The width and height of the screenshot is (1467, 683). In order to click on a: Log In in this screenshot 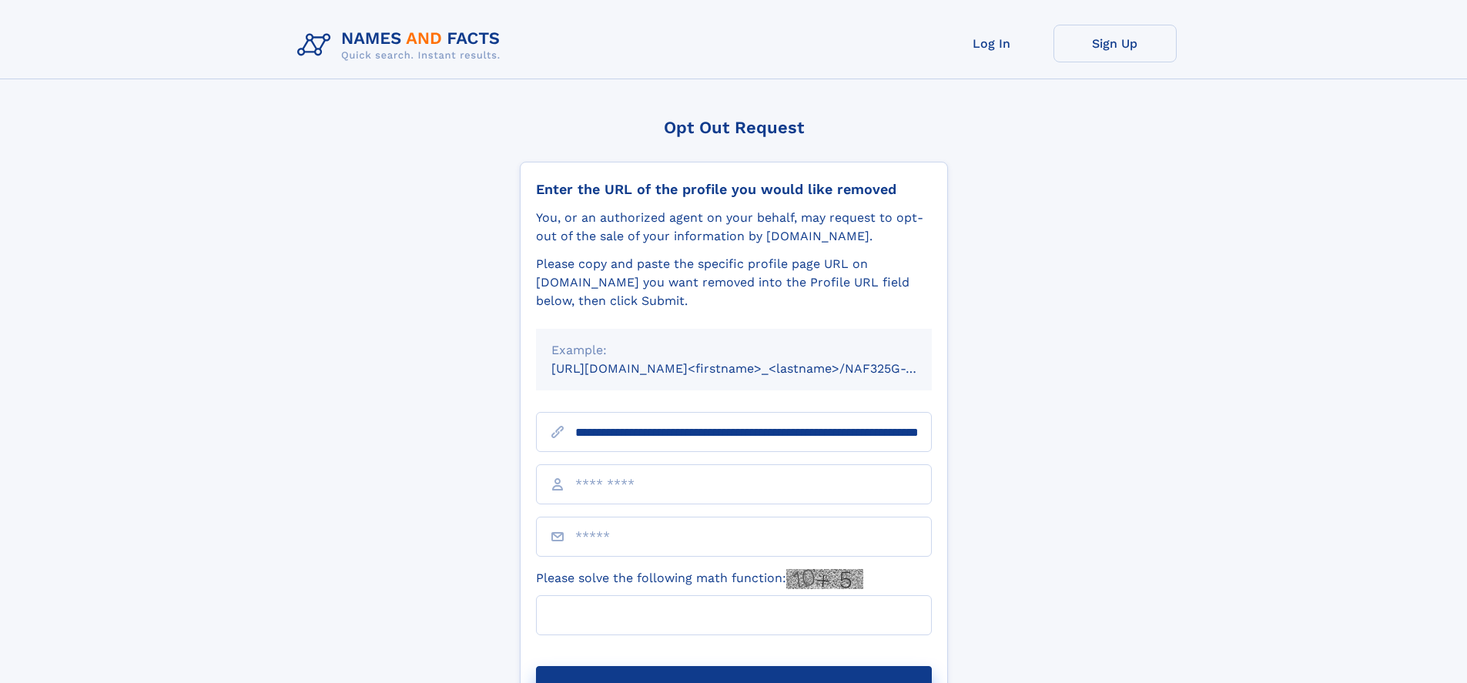, I will do `click(992, 43)`.